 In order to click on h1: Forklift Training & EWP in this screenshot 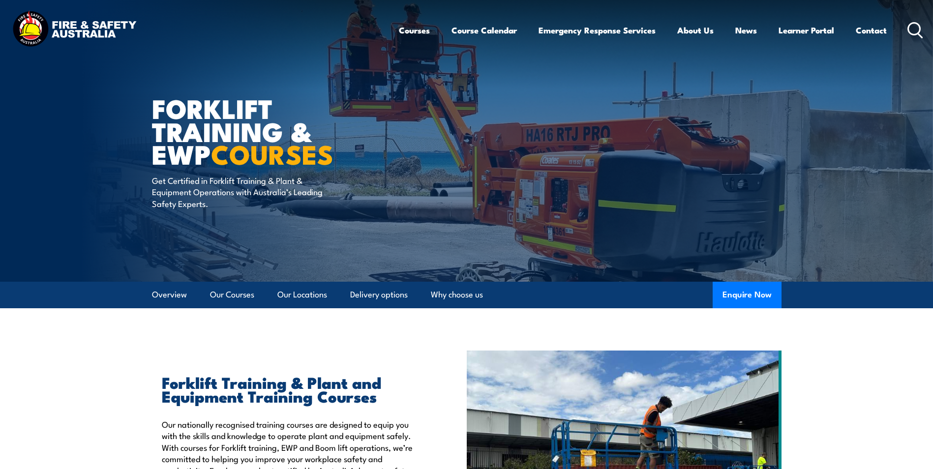, I will do `click(273, 131)`.